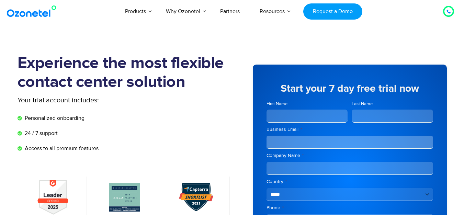  I want to click on span: 24 / 7 support, so click(40, 133).